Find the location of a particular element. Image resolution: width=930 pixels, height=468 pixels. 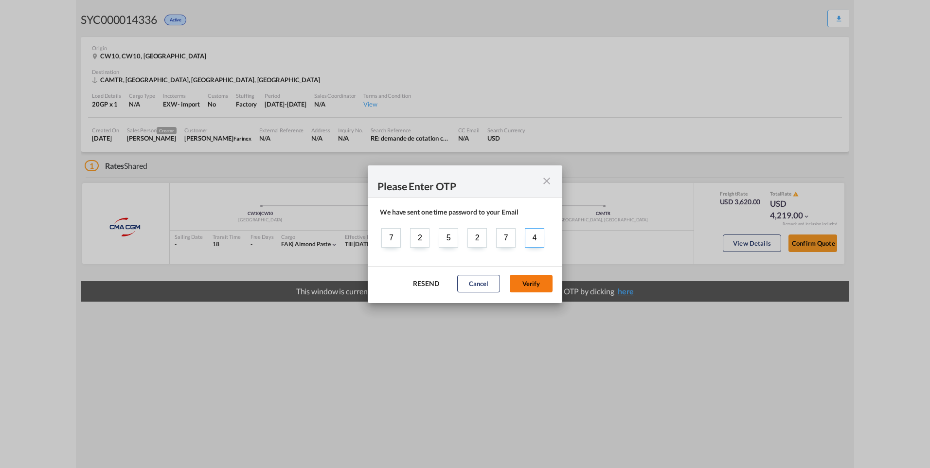

div: Please Enter OTP is located at coordinates (460, 181).